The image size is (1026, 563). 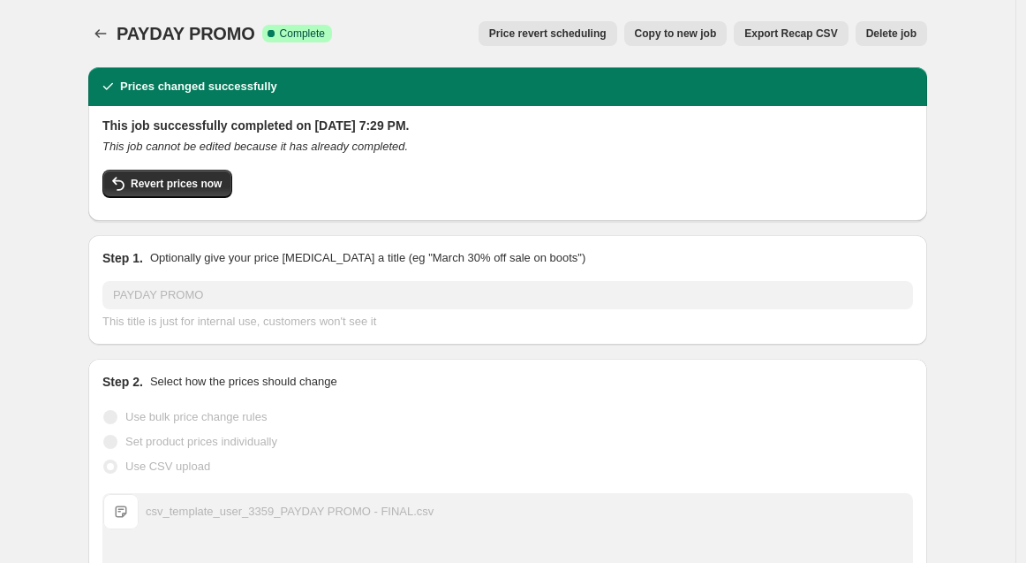 I want to click on button: Revert prices now, so click(x=167, y=184).